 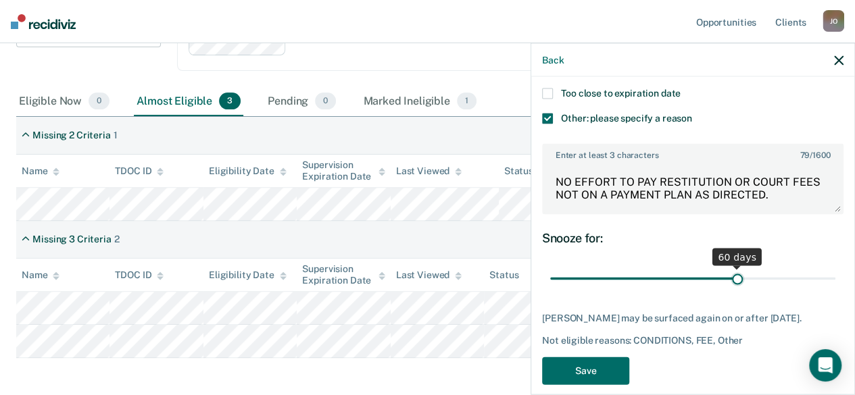 What do you see at coordinates (64, 102) in the screenshot?
I see `div: Eligible Now` at bounding box center [64, 102].